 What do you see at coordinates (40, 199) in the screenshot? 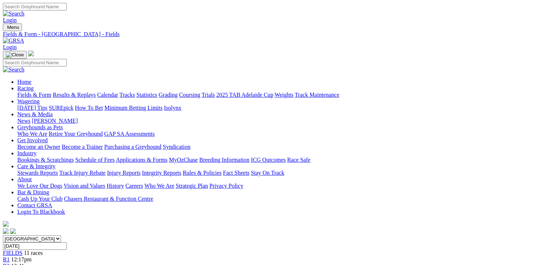
I see `a: Cash Up Your Club` at bounding box center [40, 199].